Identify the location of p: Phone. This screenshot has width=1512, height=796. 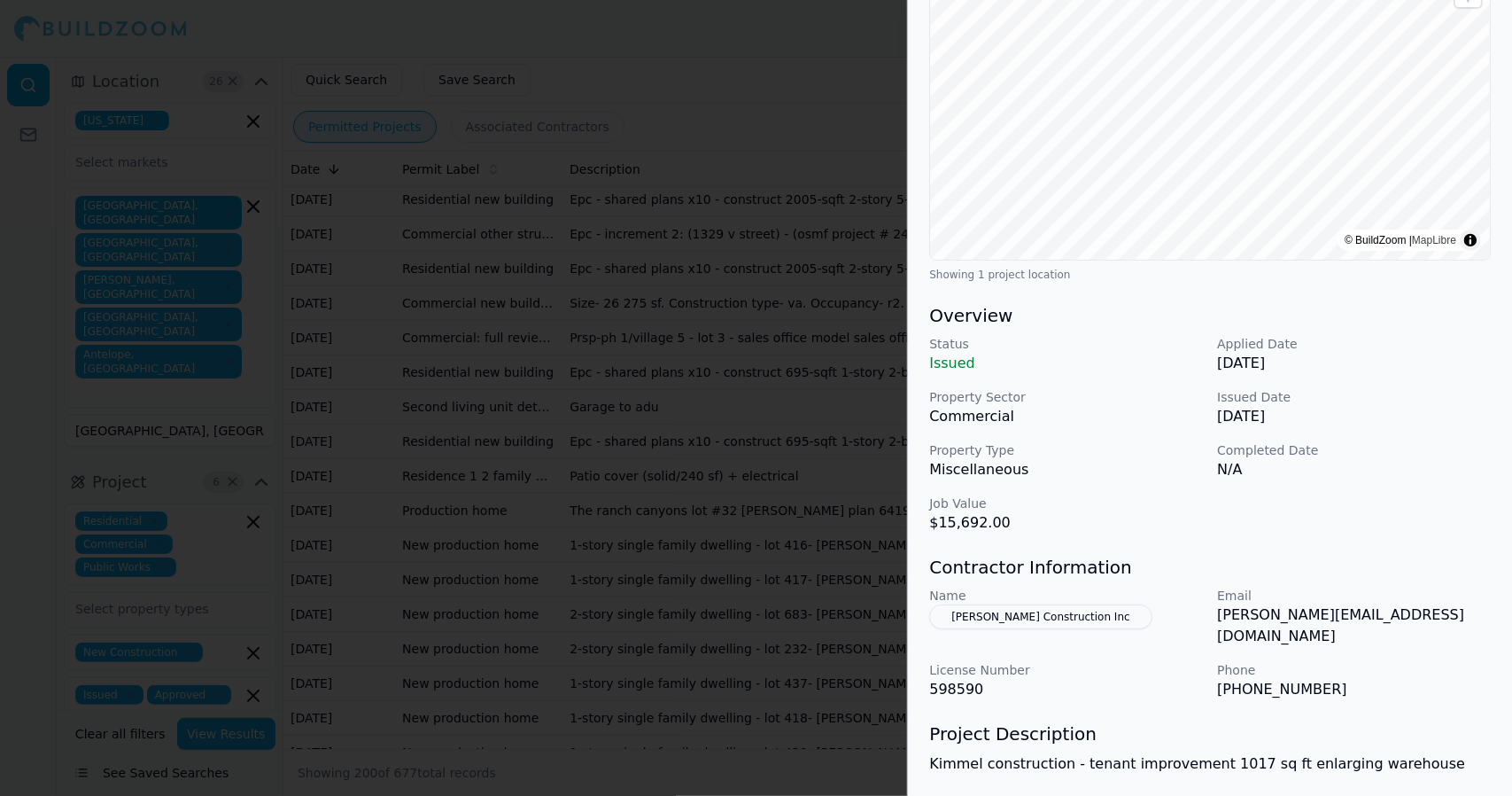
(1354, 670).